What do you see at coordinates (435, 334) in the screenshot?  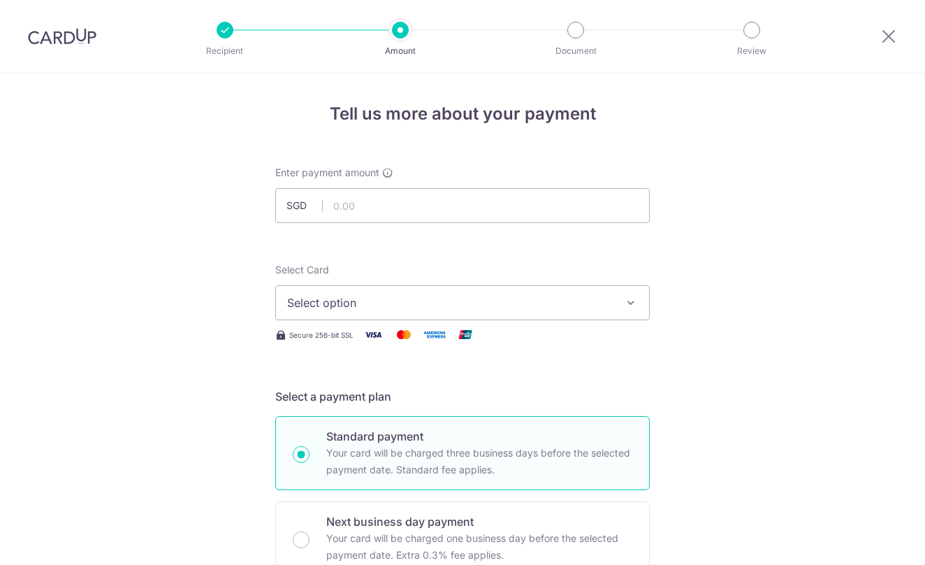 I see `img: American Express` at bounding box center [435, 334].